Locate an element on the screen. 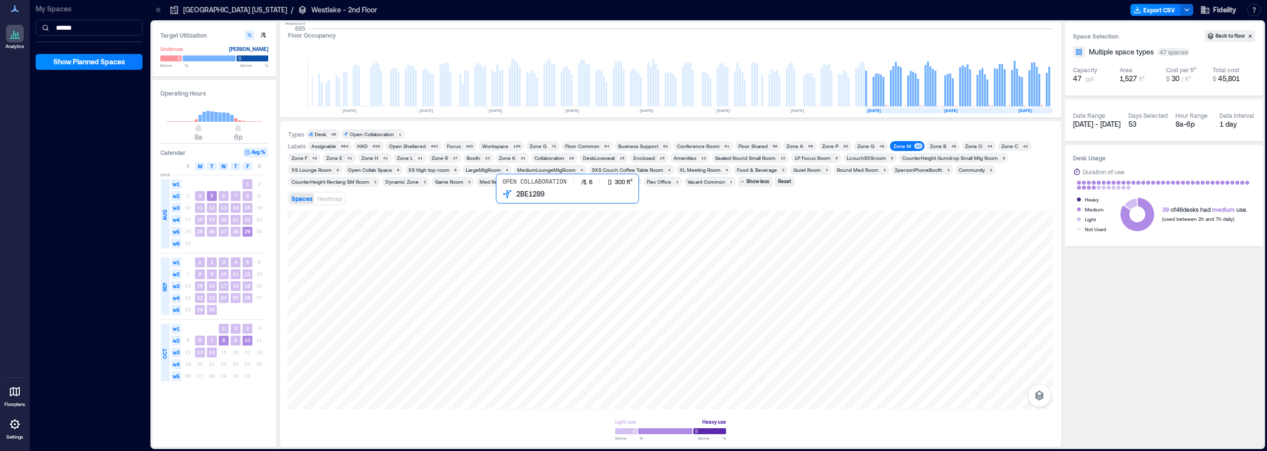  span: M is located at coordinates (200, 166).